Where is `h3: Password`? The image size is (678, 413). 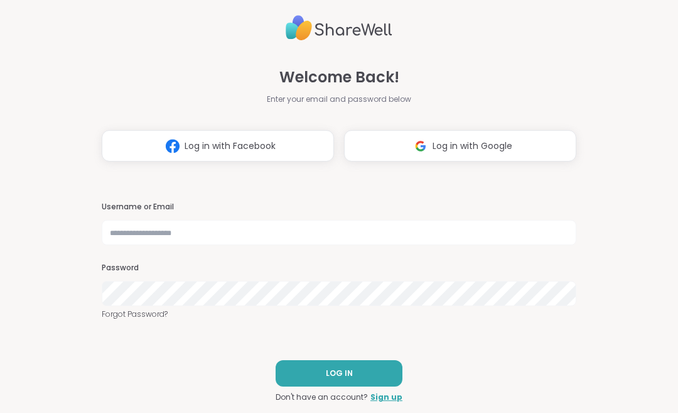
h3: Password is located at coordinates (339, 268).